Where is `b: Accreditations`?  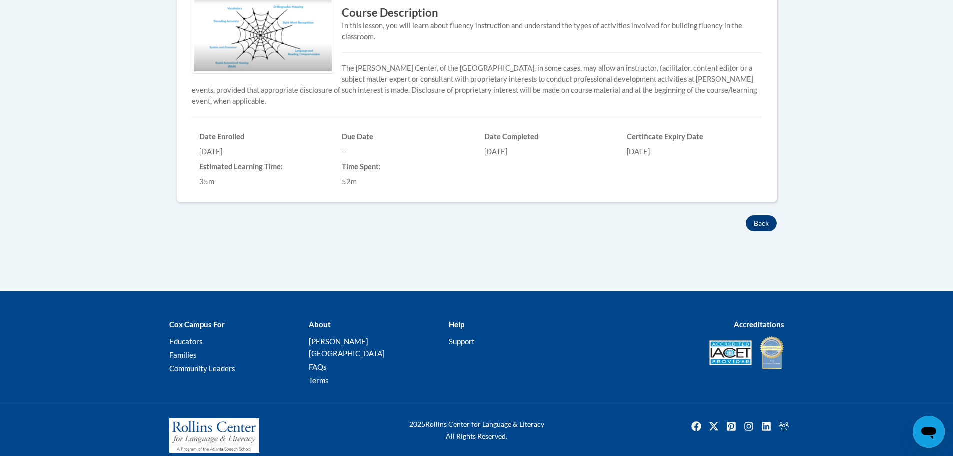 b: Accreditations is located at coordinates (759, 324).